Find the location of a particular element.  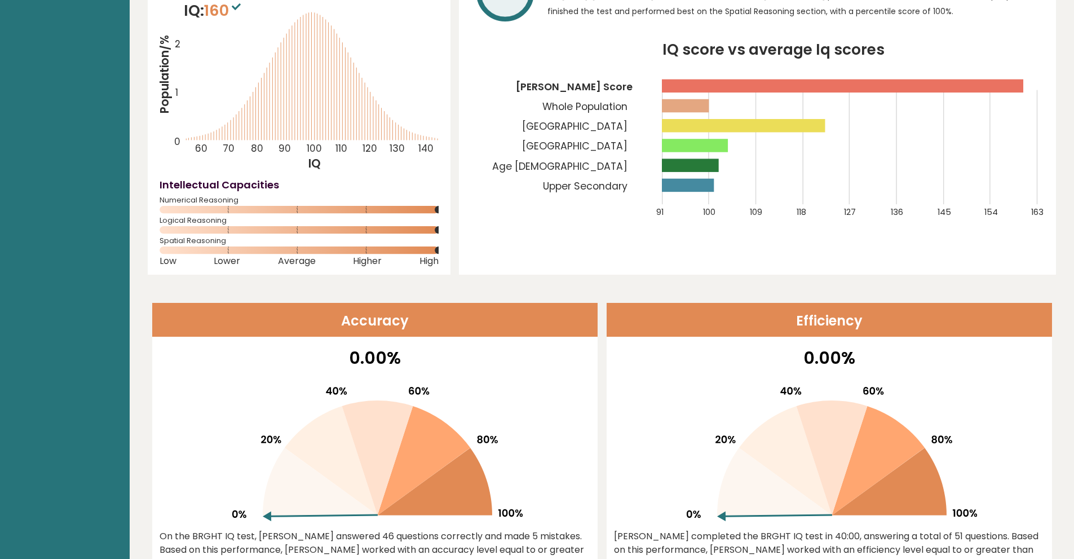

tspan: 130 is located at coordinates (398, 148).